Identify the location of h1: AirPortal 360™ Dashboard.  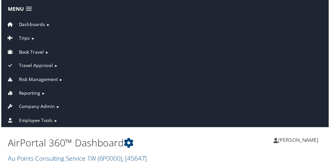
(86, 145).